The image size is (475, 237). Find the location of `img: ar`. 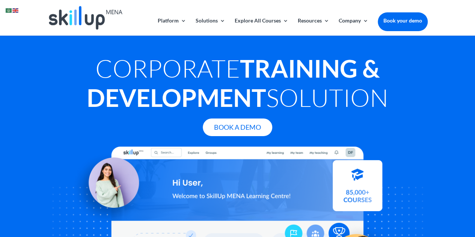

img: ar is located at coordinates (9, 11).